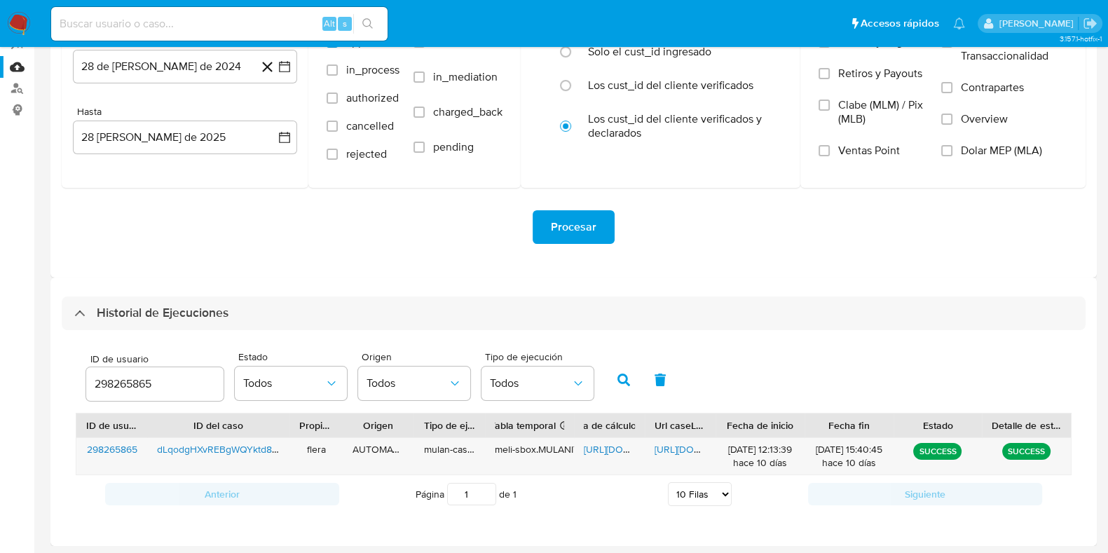 Image resolution: width=1108 pixels, height=553 pixels. What do you see at coordinates (329, 23) in the screenshot?
I see `span: Alt` at bounding box center [329, 23].